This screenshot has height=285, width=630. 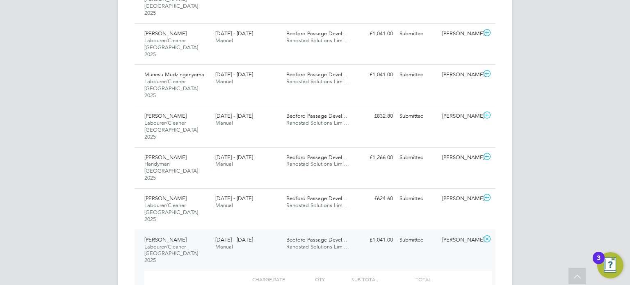 I want to click on span: Munesu Mudzinganyama, so click(x=174, y=74).